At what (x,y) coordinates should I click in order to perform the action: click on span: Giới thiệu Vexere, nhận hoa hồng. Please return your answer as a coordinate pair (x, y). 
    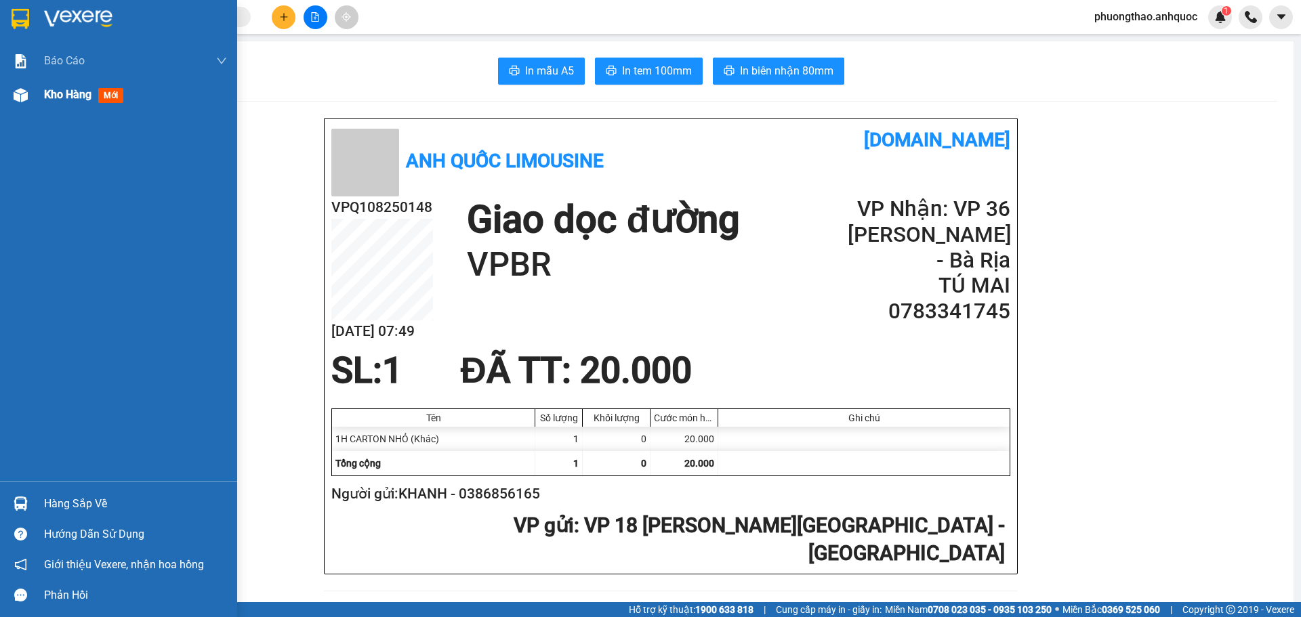
    Looking at the image, I should click on (124, 564).